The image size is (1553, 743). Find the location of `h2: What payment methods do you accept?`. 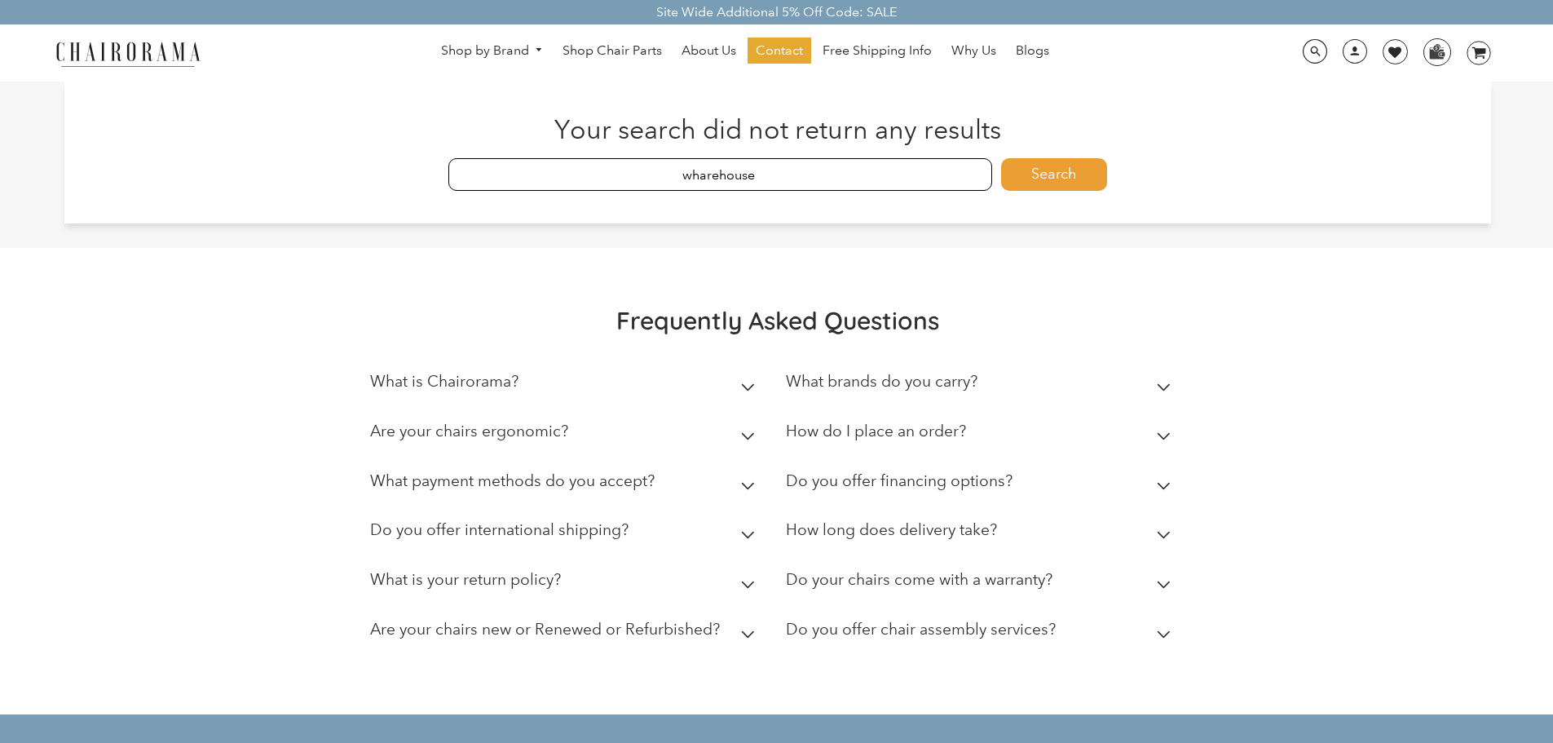

h2: What payment methods do you accept? is located at coordinates (512, 480).